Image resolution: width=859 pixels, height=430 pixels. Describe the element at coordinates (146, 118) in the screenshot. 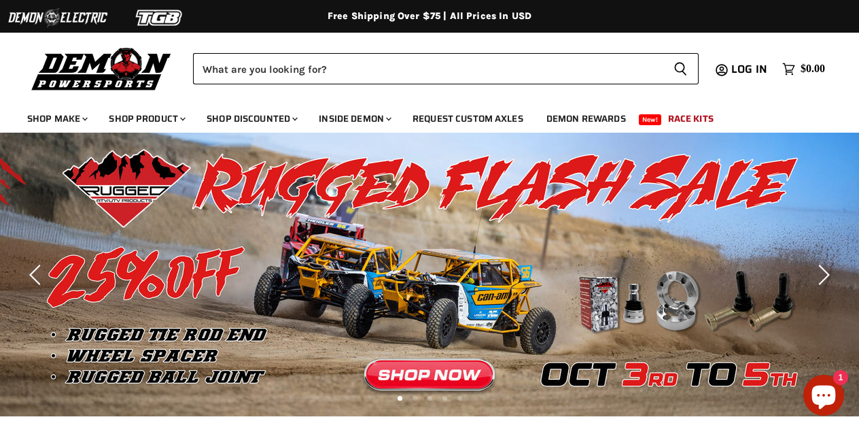

I see `a: Shop Product` at that location.